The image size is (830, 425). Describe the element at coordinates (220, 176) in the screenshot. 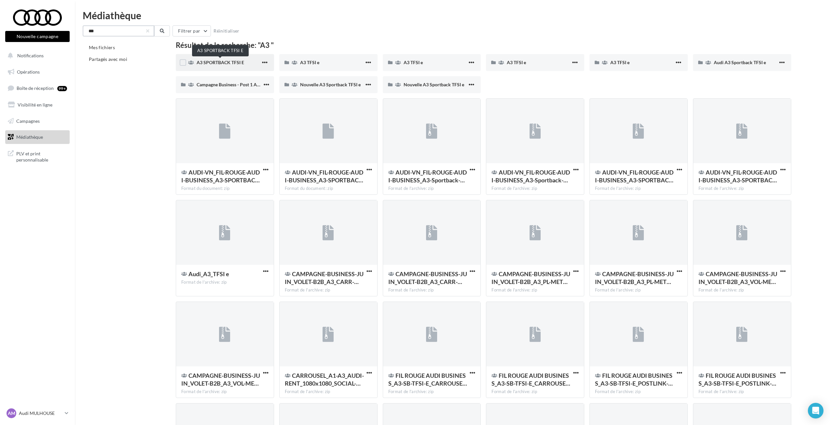

I see `span: AUDI-VN_FIL-ROUGE-AUDI-BUSINESS_A3-SPORTBACK-TFSIe_SANS-OFFRES_CARROUSEL-CARRE-1080x1080_META` at that location.